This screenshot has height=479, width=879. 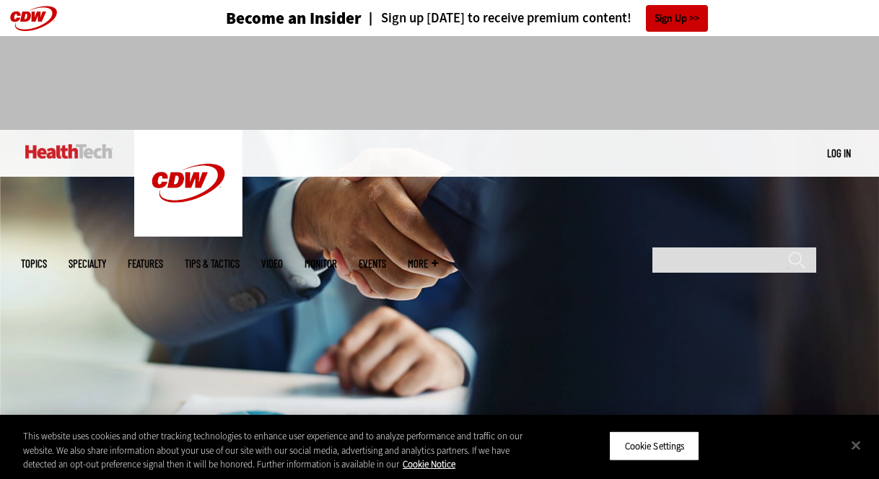 I want to click on a: Events, so click(x=373, y=264).